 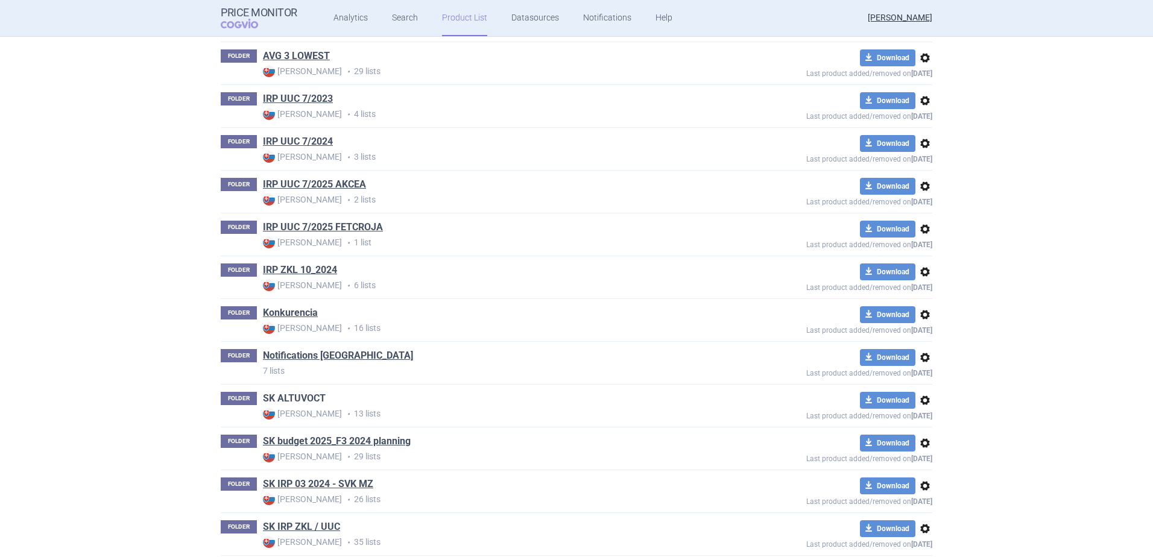 I want to click on p: 4 lists, so click(x=491, y=114).